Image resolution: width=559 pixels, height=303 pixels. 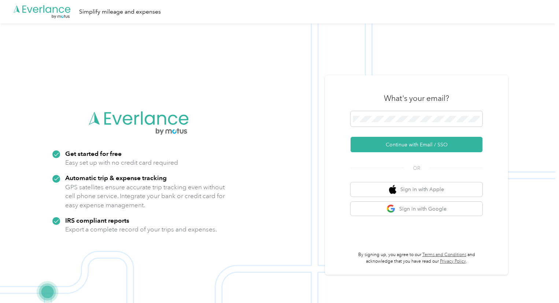 What do you see at coordinates (417, 258) in the screenshot?
I see `p: By signing up, you agree to our and acknowledge that you have read our .` at bounding box center [417, 258].